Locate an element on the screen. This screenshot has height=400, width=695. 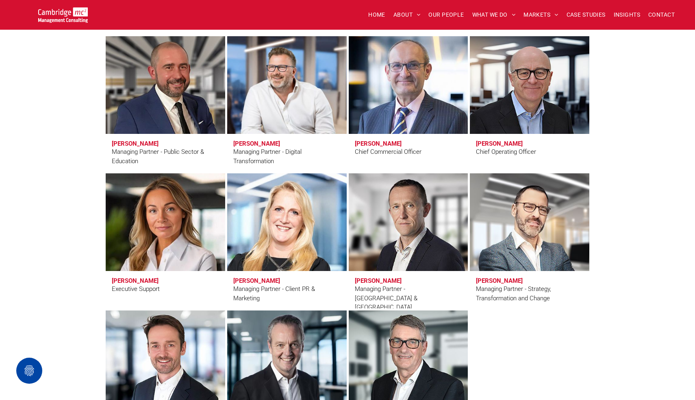
a: MARKETS is located at coordinates (541, 15).